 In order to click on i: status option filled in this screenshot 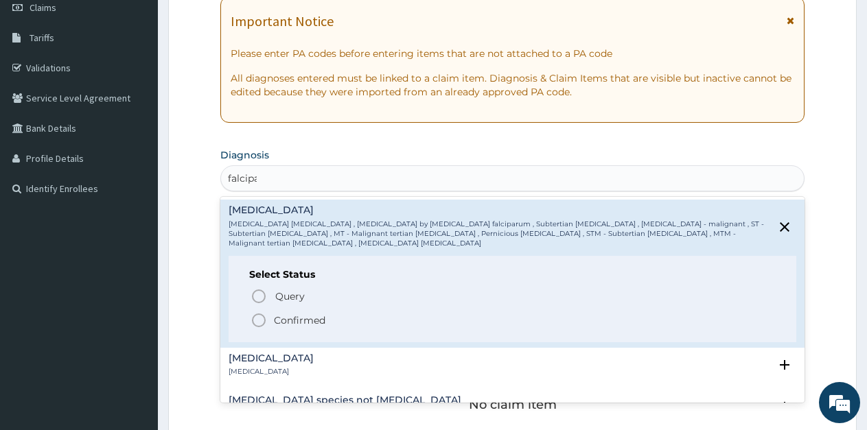, I will do `click(259, 321)`.